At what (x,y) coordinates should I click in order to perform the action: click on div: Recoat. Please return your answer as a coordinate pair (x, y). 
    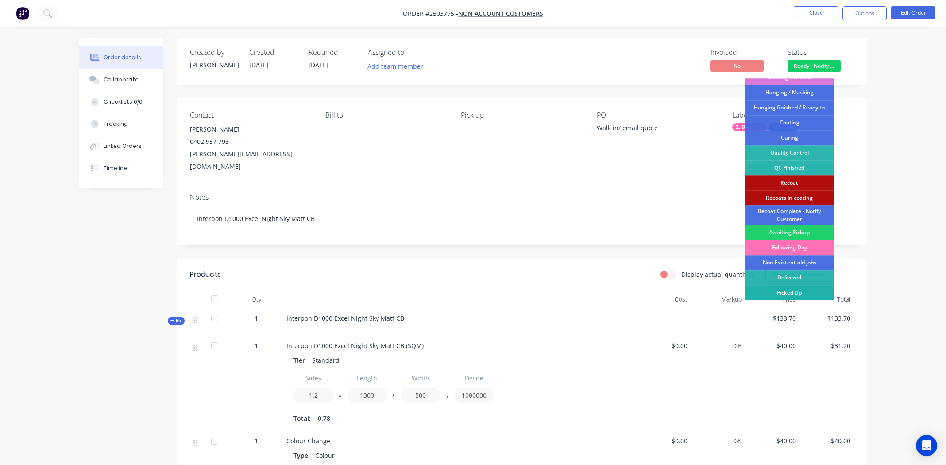
    Looking at the image, I should click on (789, 183).